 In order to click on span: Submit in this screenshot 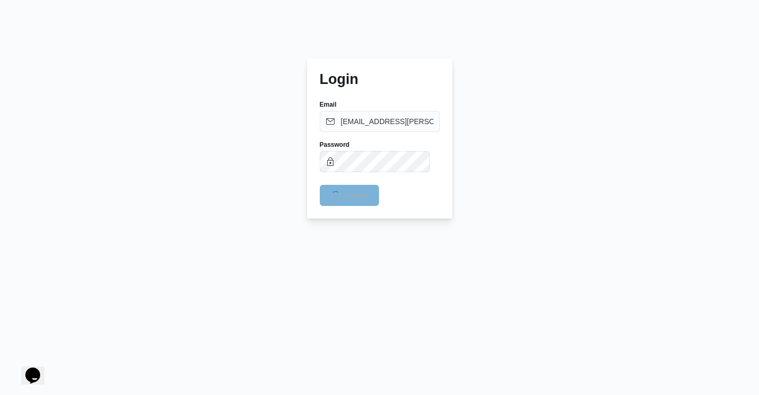, I will do `click(356, 196)`.